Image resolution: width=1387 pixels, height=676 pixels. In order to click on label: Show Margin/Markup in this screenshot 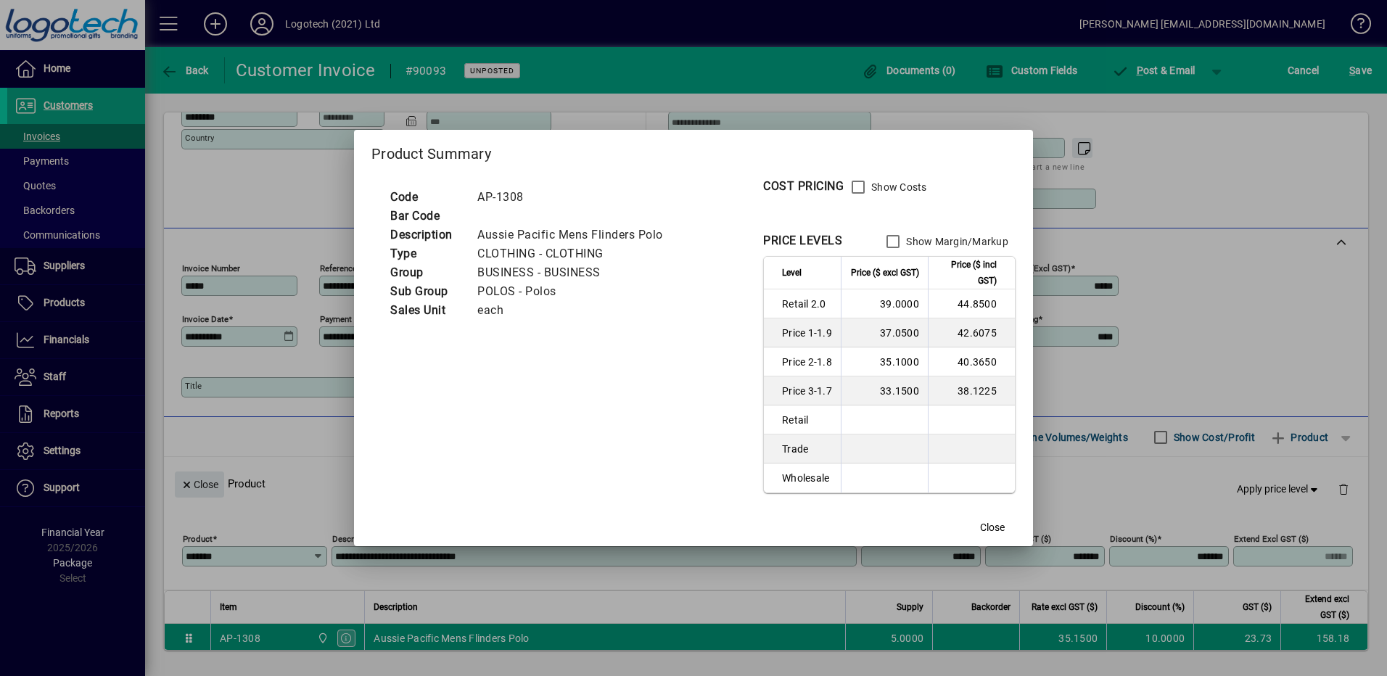, I will do `click(955, 242)`.